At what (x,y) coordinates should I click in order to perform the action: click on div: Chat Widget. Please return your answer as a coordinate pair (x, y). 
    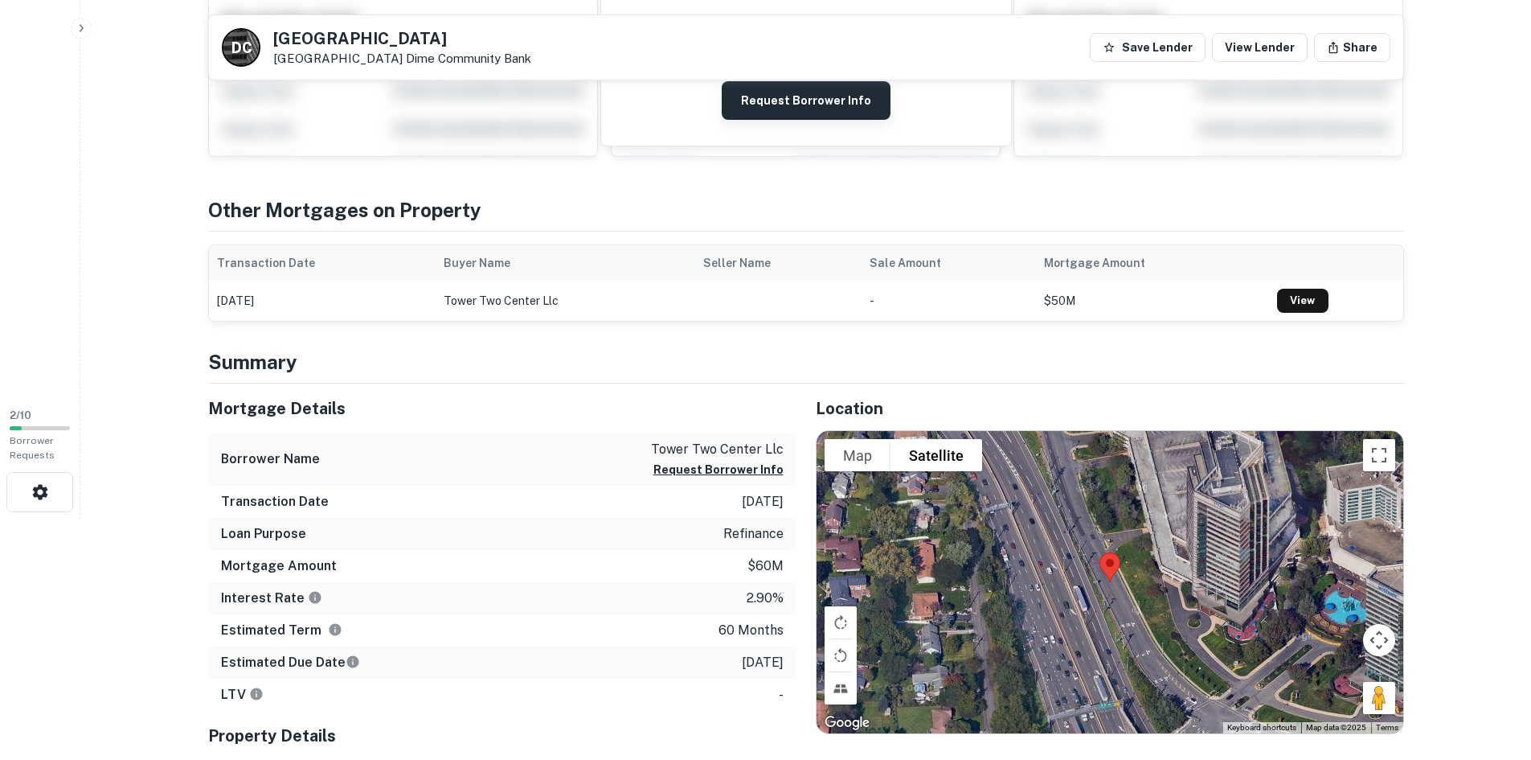
    Looking at the image, I should click on (1491, 670).